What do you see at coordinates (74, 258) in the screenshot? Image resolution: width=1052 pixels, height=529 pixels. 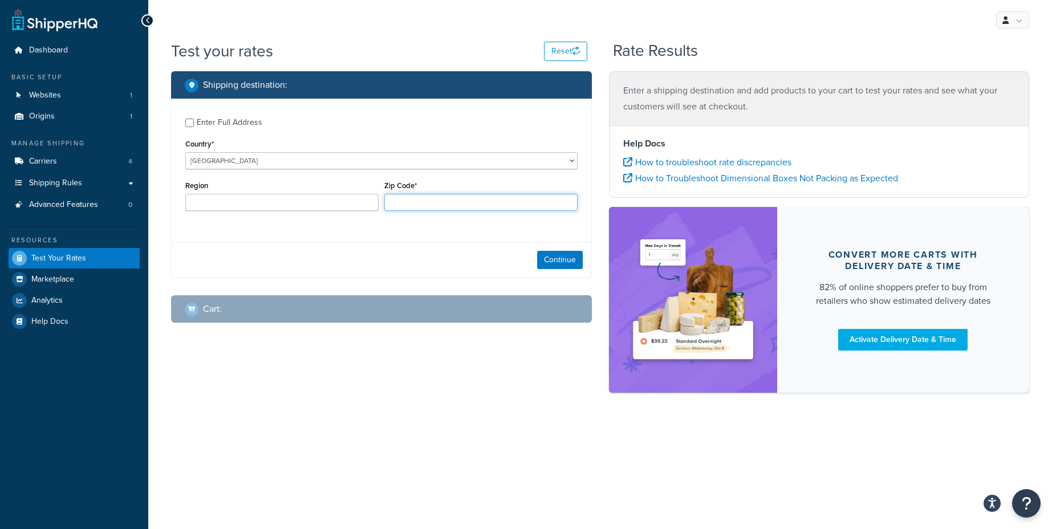 I see `a: Test Your Rates` at bounding box center [74, 258].